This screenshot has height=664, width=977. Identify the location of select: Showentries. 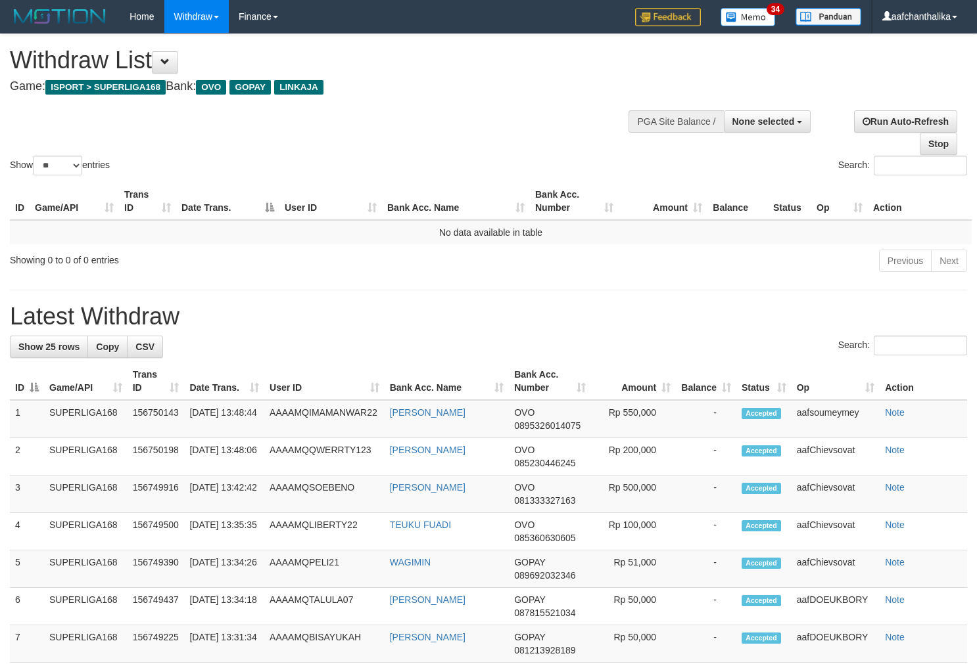
(57, 166).